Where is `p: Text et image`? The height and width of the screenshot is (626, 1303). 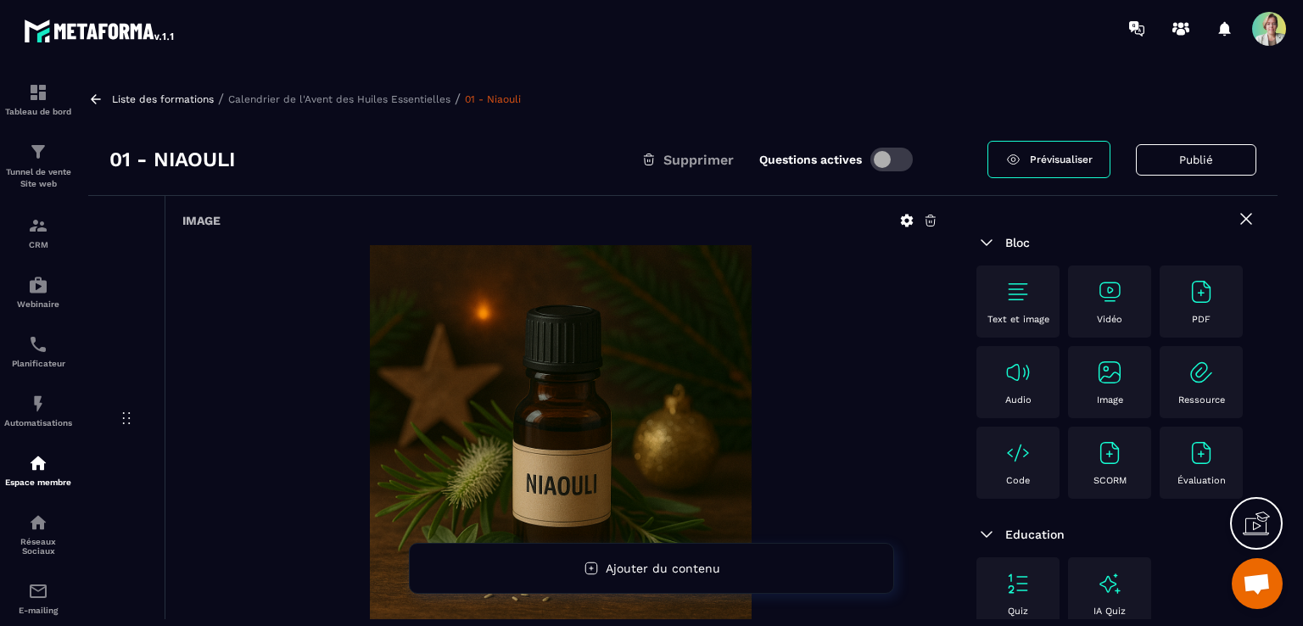
p: Text et image is located at coordinates (1018, 319).